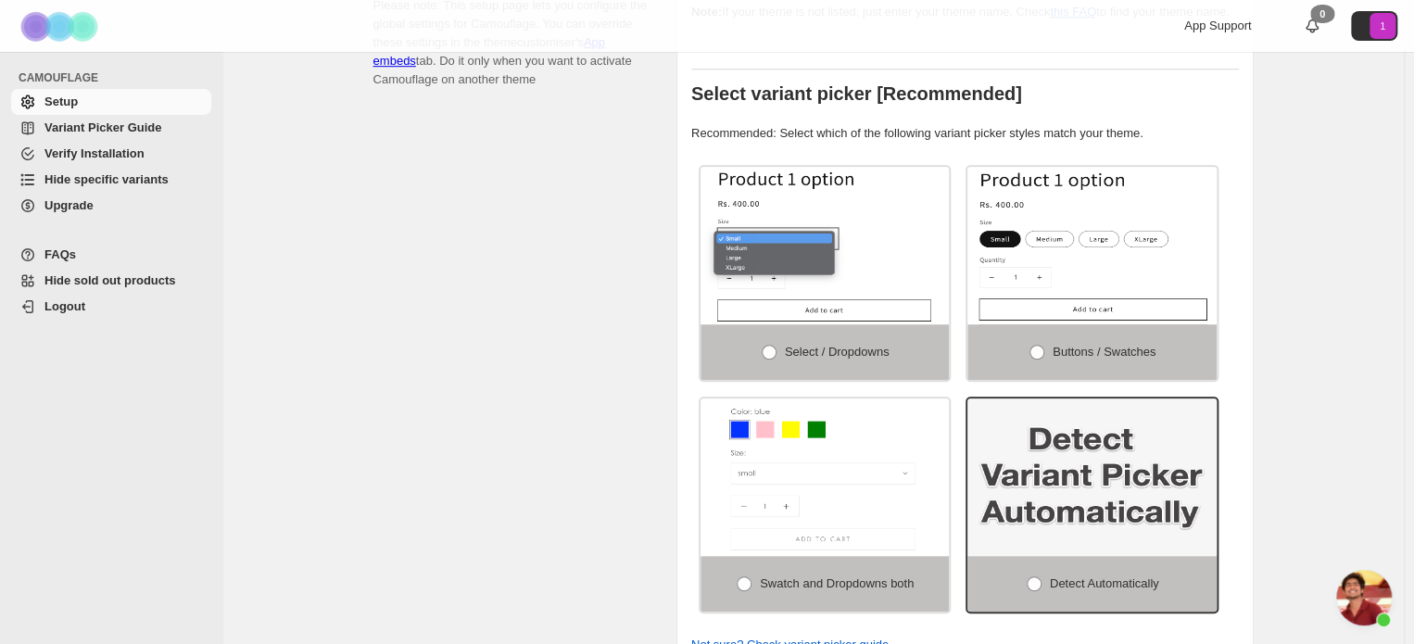 Image resolution: width=1414 pixels, height=644 pixels. I want to click on span: Logout, so click(65, 306).